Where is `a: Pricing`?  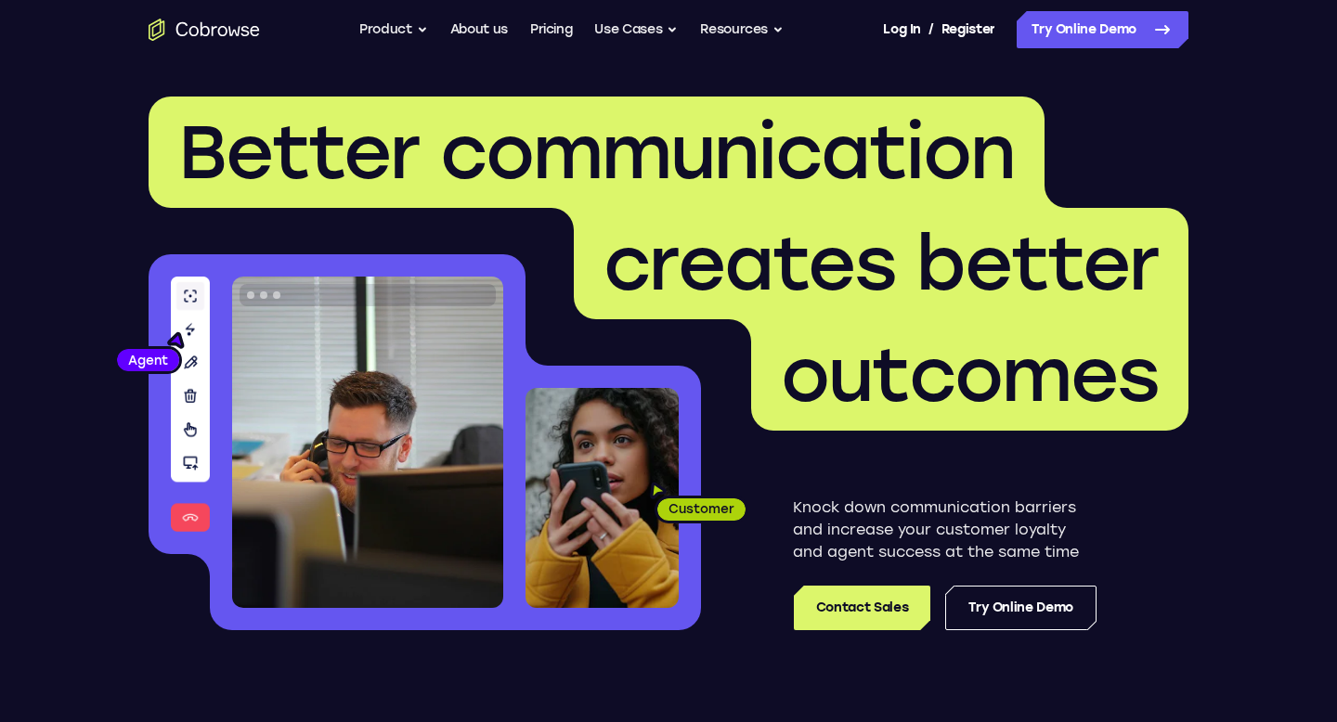 a: Pricing is located at coordinates (551, 30).